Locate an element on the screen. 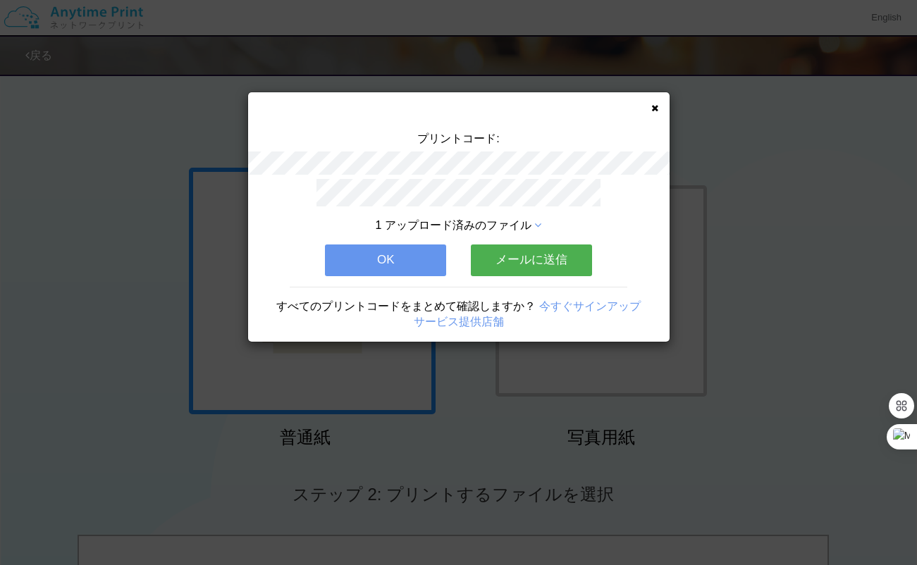 The width and height of the screenshot is (917, 565). a: サービス提供店舗 is located at coordinates (459, 321).